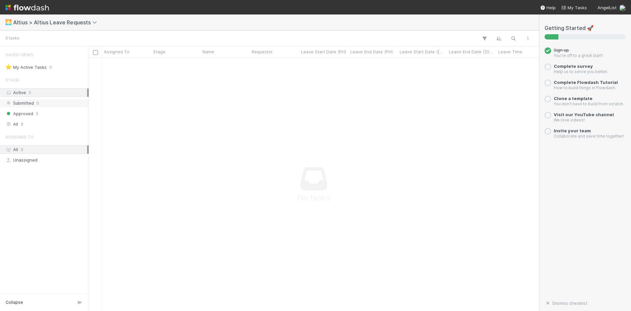 This screenshot has width=631, height=311. What do you see at coordinates (573, 66) in the screenshot?
I see `span: Complete survey` at bounding box center [573, 66].